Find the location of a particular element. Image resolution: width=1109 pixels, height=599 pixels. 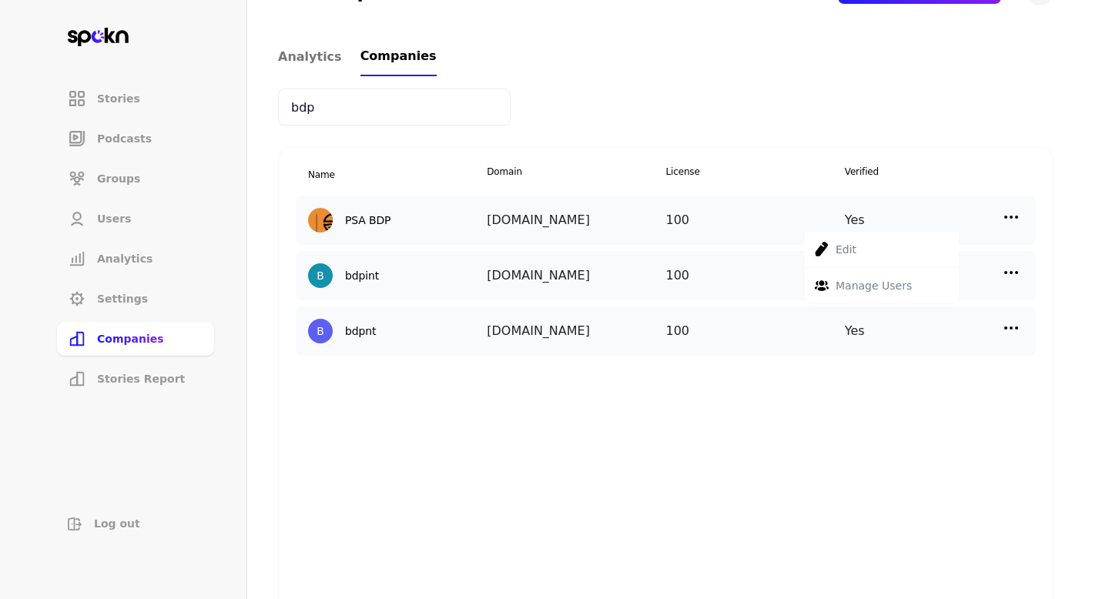

a: Settings is located at coordinates (135, 299).